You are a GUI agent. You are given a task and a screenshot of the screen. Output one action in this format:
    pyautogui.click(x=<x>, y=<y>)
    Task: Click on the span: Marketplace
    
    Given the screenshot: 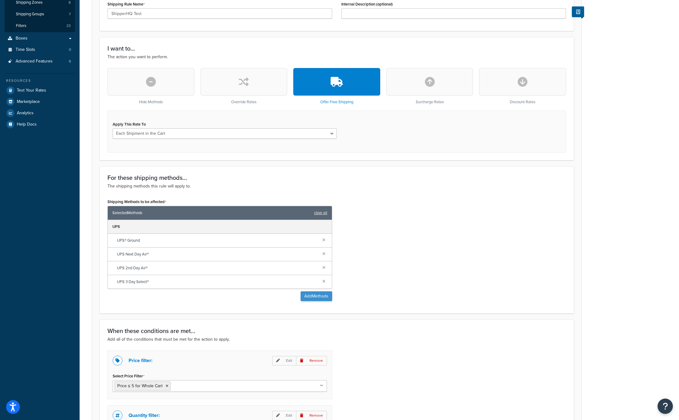 What is the action you would take?
    pyautogui.click(x=28, y=102)
    